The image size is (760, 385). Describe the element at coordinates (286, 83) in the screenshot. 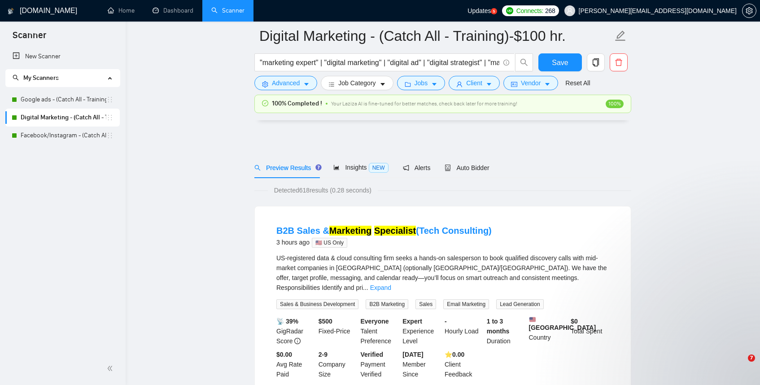

I see `span: Advanced` at that location.